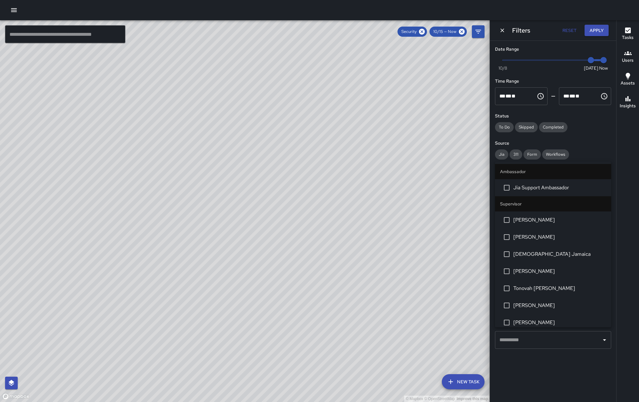 Image resolution: width=639 pixels, height=402 pixels. I want to click on span: To Do, so click(504, 127).